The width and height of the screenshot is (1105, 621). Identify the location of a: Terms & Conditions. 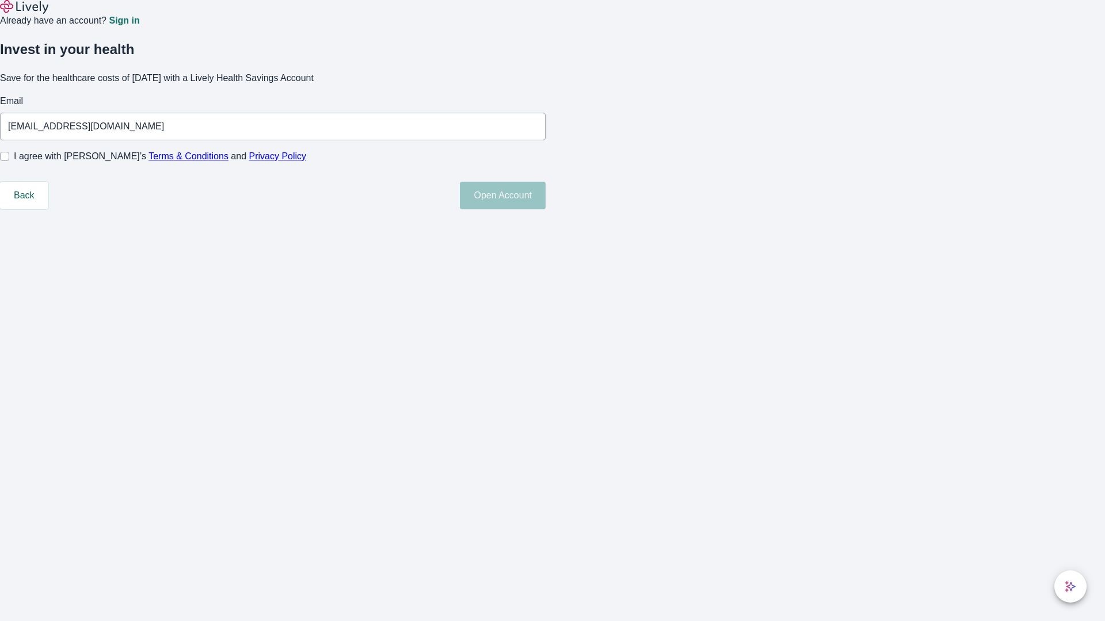
(188, 156).